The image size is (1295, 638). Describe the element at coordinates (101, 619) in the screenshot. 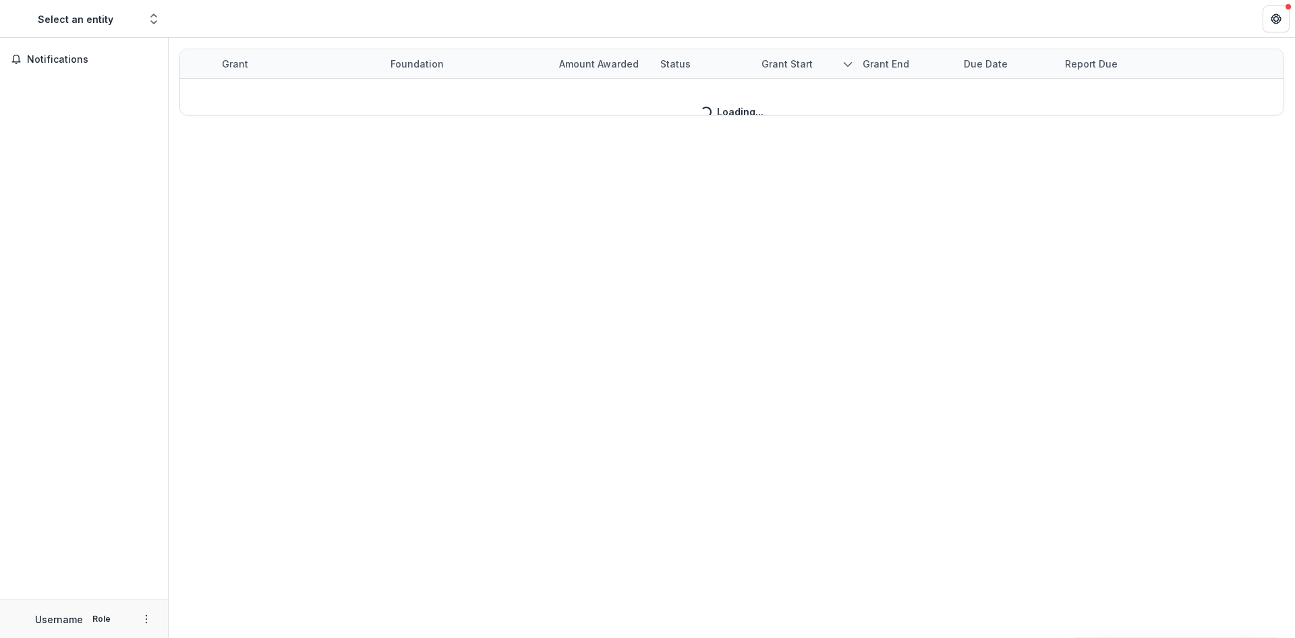

I see `p: Role` at that location.